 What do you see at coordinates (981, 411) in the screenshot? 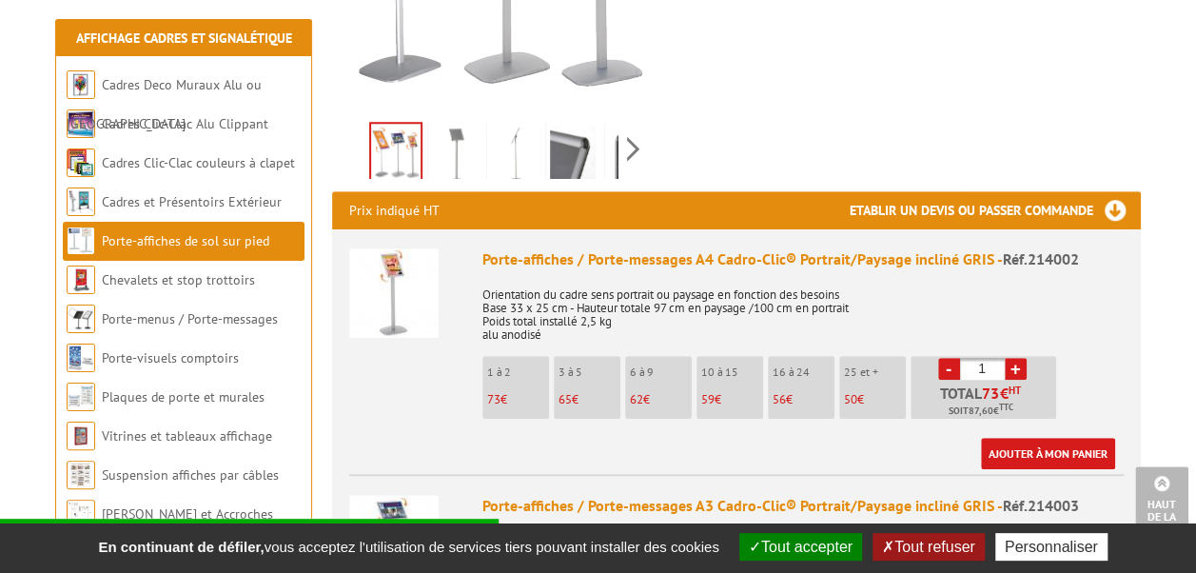
I see `span: Soit €` at bounding box center [981, 411].